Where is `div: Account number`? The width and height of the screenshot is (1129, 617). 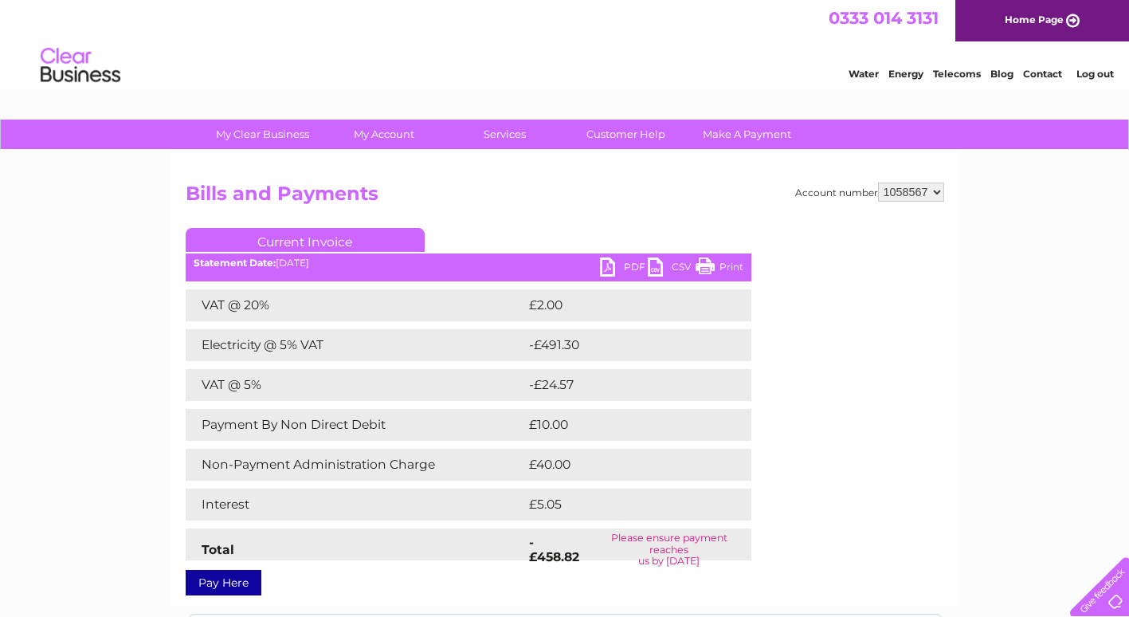 div: Account number is located at coordinates (869, 192).